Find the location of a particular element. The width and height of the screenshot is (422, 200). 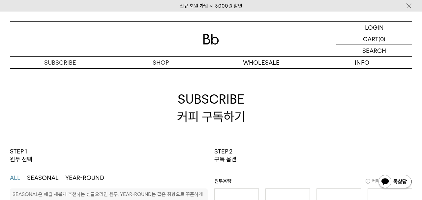

h2: SUBSCRIBE 커피 구독하기 is located at coordinates (211, 108).